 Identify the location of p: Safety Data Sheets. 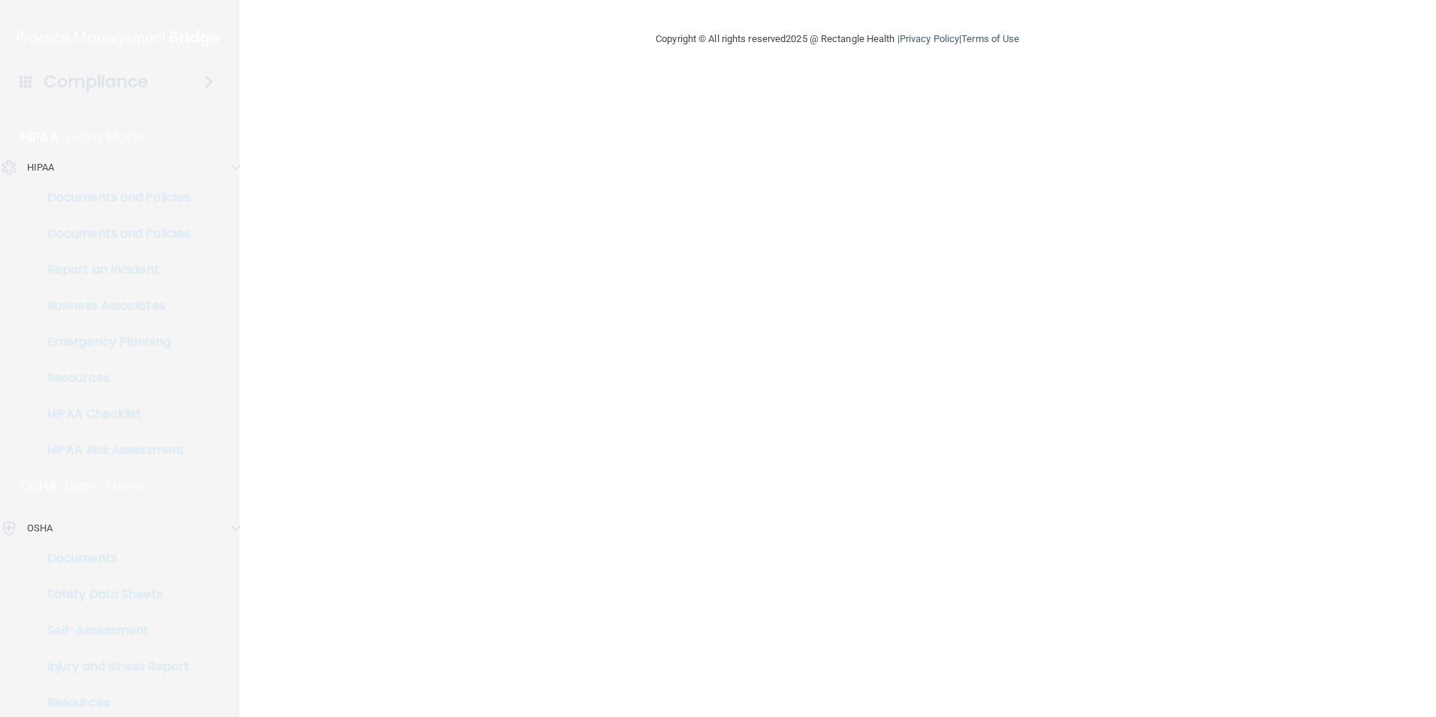
(112, 594).